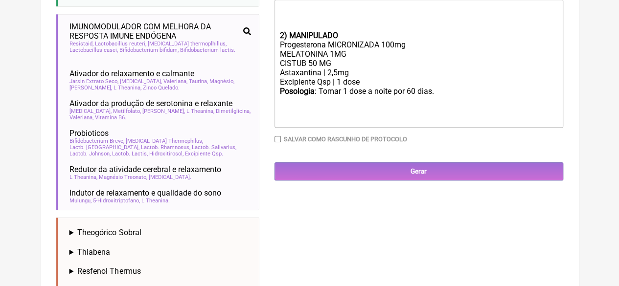  I want to click on span: Ativador da produção de serotonina e relaxante, so click(151, 103).